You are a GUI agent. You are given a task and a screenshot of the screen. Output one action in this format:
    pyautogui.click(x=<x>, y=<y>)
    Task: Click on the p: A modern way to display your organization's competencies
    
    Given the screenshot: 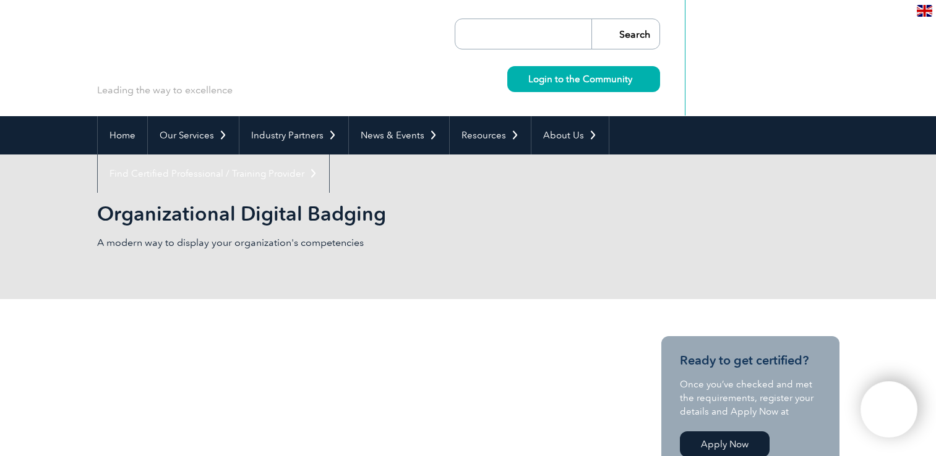 What is the action you would take?
    pyautogui.click(x=283, y=243)
    